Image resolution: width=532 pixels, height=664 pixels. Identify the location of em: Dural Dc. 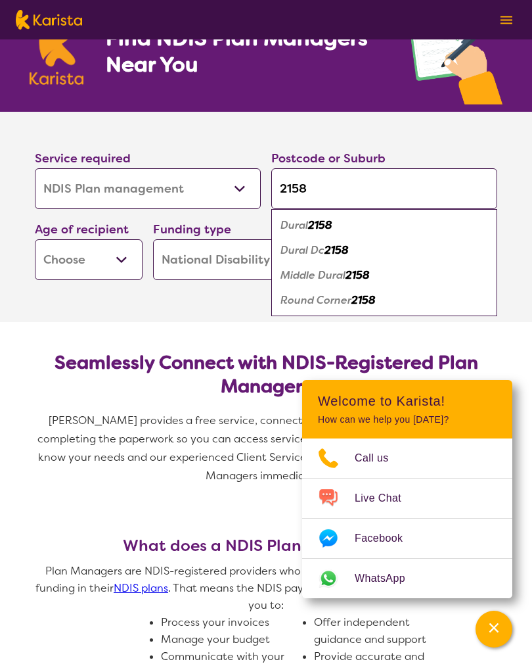
(302, 250).